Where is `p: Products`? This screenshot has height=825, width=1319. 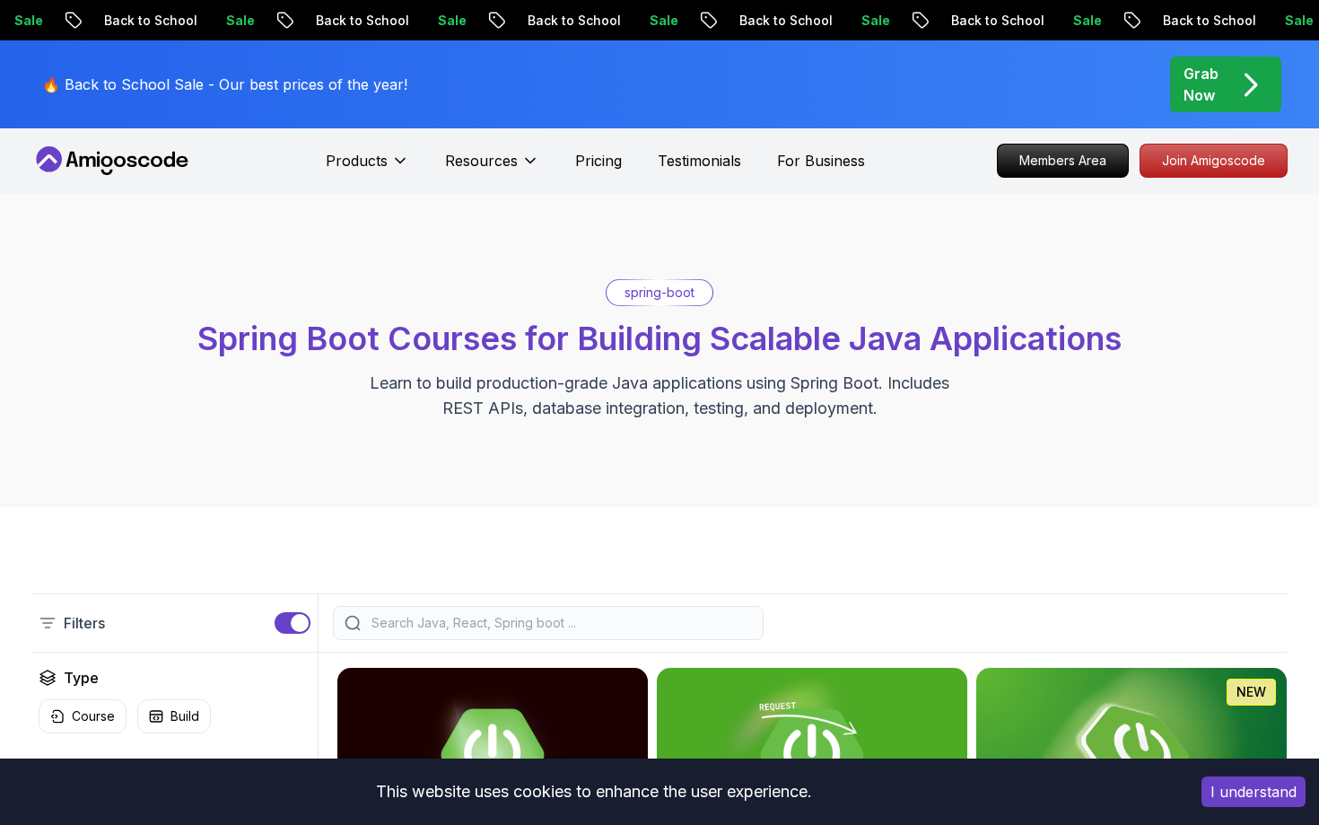
p: Products is located at coordinates (356, 161).